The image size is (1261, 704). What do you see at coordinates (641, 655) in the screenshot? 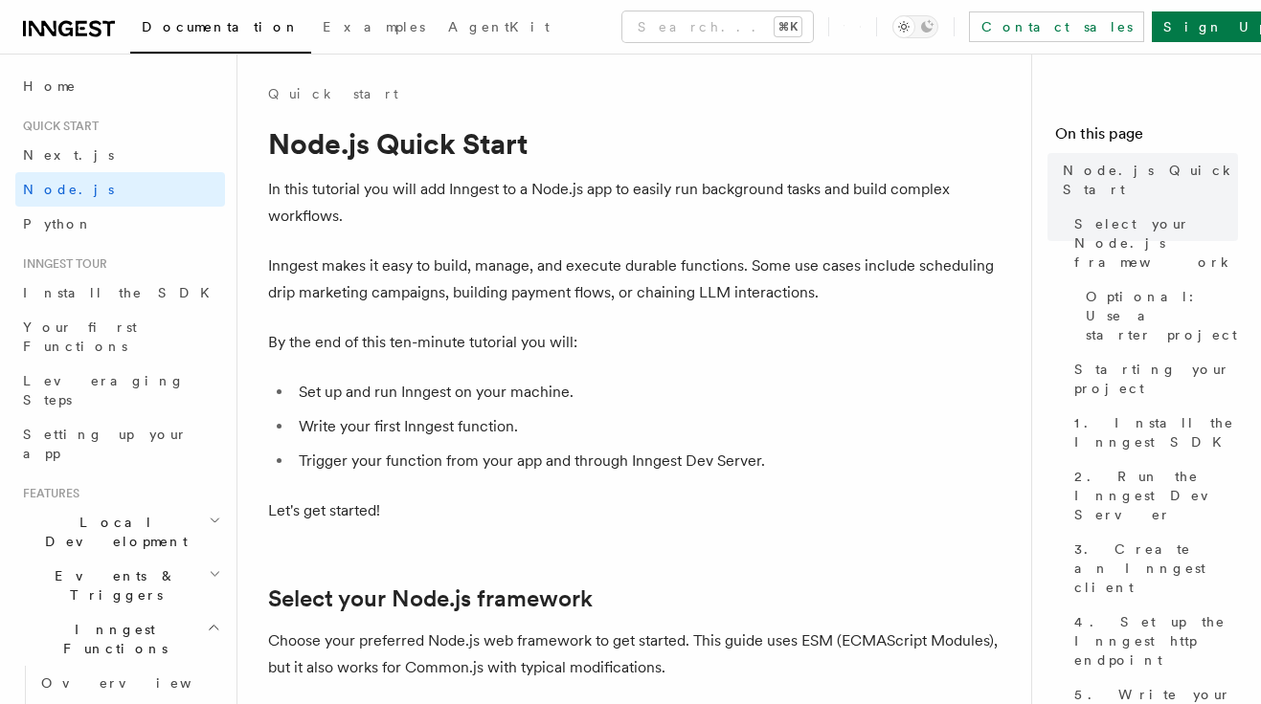
I see `p: Choose your preferred Node.js web framework to get started. This guide uses ESM (ECMAScript Modul...` at bounding box center [641, 655].